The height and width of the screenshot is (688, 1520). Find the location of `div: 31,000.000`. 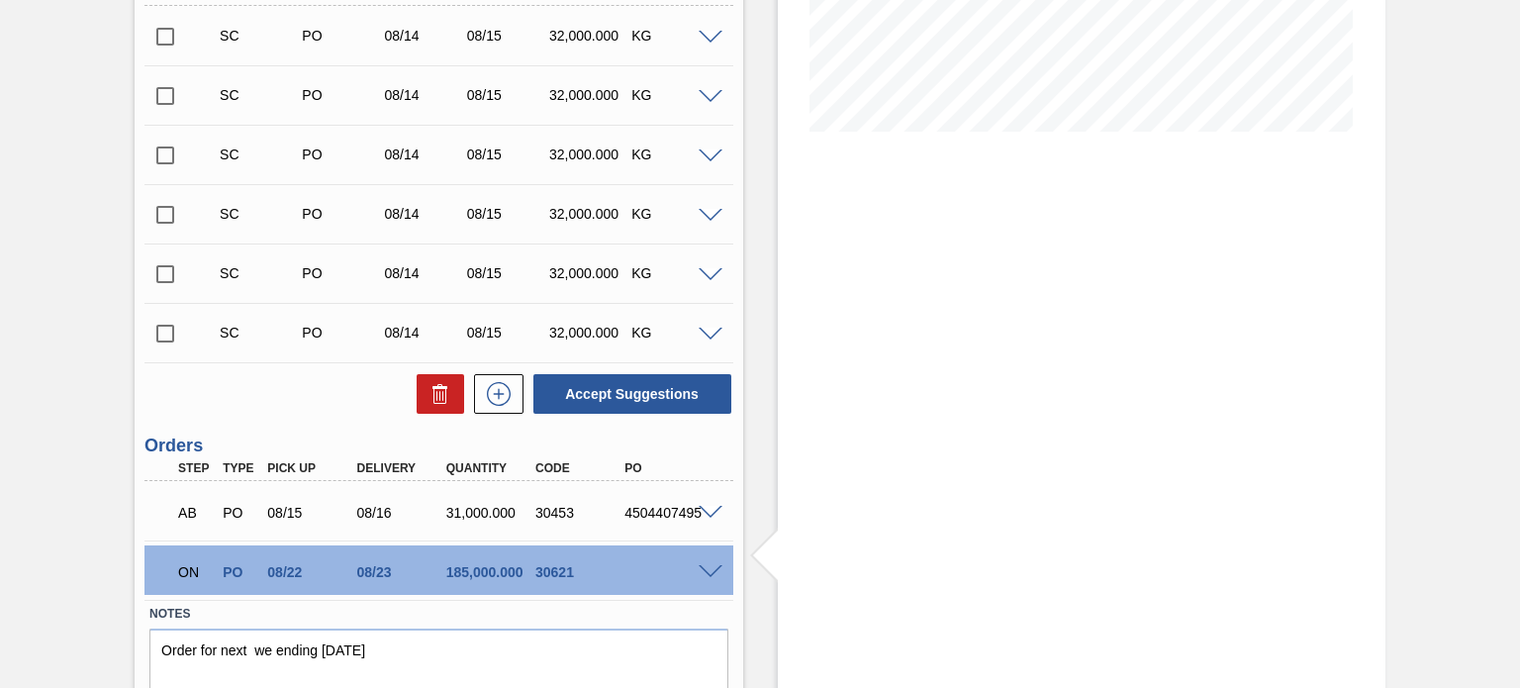

div: 31,000.000 is located at coordinates (490, 513).